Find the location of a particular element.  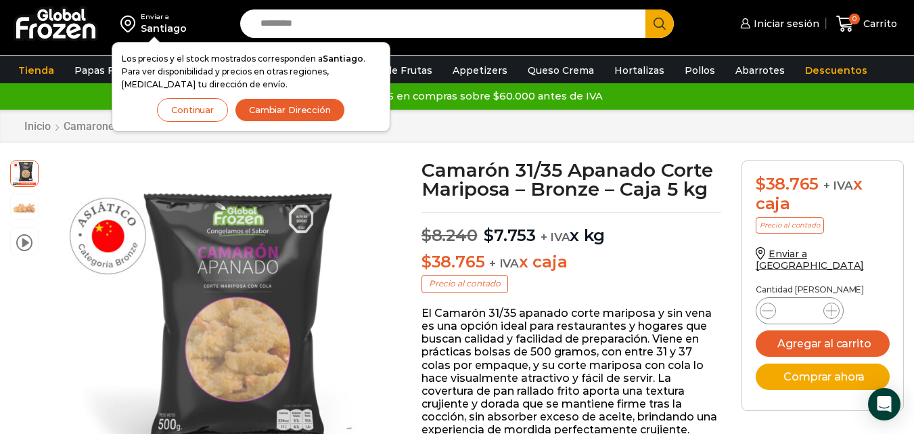

a: Pollos is located at coordinates (699, 70).